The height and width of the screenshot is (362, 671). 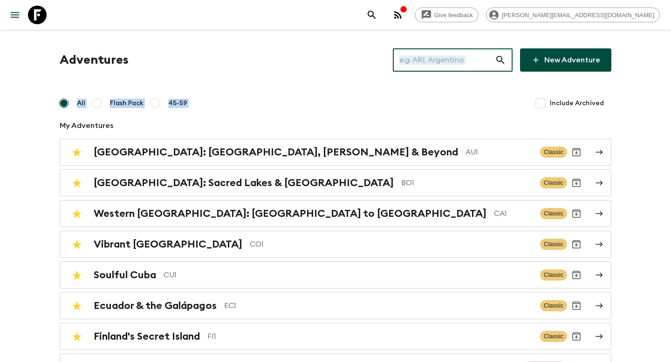 What do you see at coordinates (372, 15) in the screenshot?
I see `button: search adventures` at bounding box center [372, 15].